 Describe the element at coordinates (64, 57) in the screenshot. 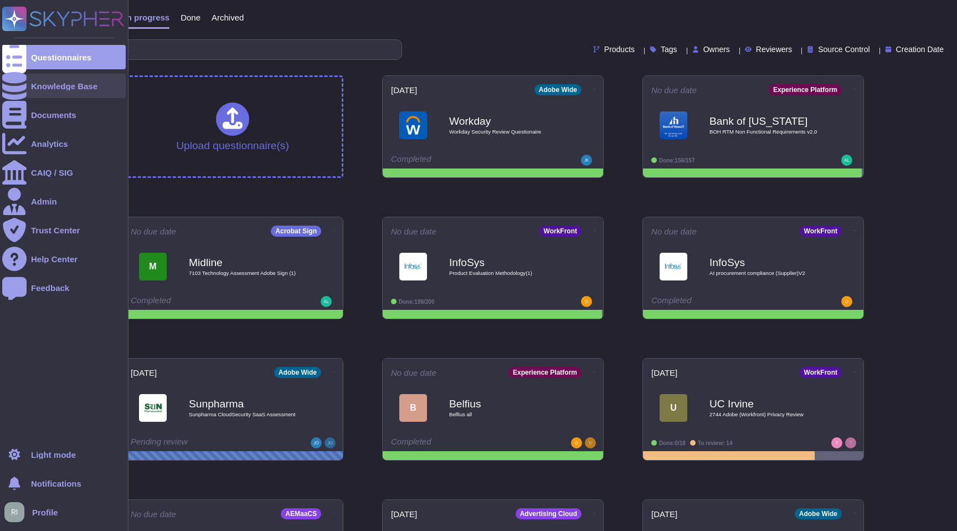

I see `a: Questionnaires` at that location.